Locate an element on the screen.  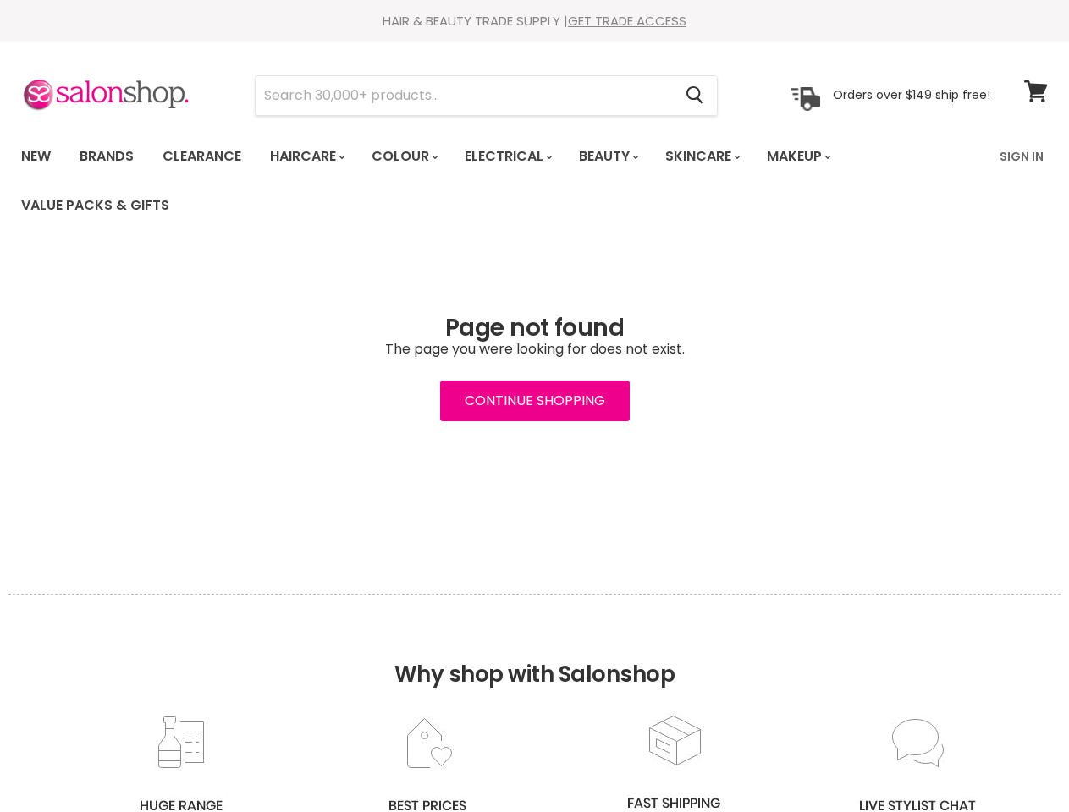
a: Haircare is located at coordinates (306, 157).